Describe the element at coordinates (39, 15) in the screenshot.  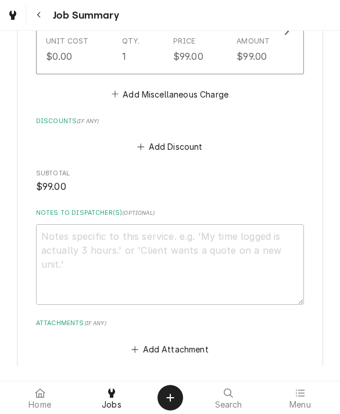
I see `button: Navigate back` at that location.